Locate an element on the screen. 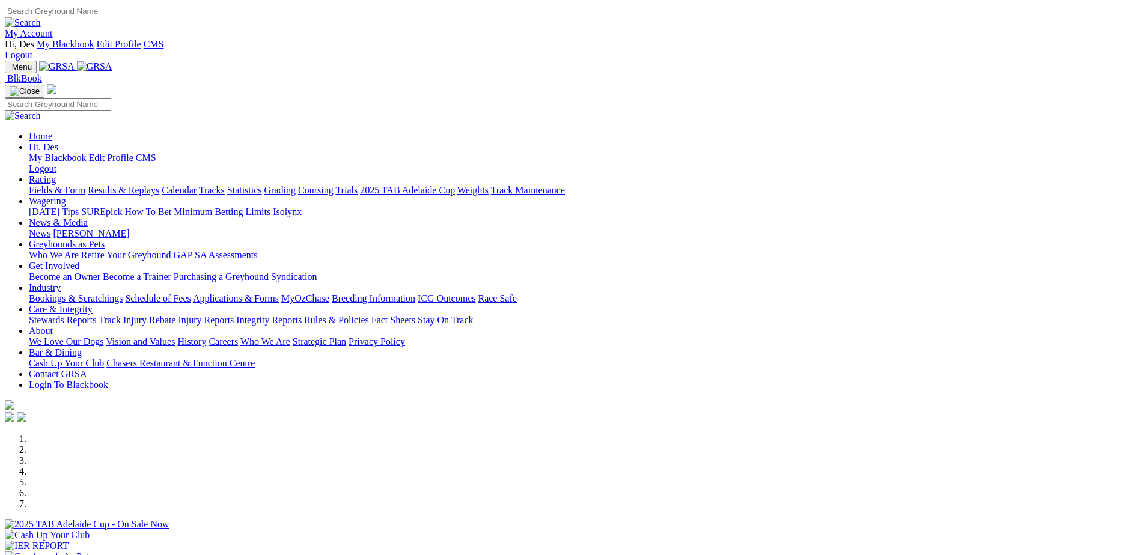 The height and width of the screenshot is (555, 1140). a: Home is located at coordinates (40, 136).